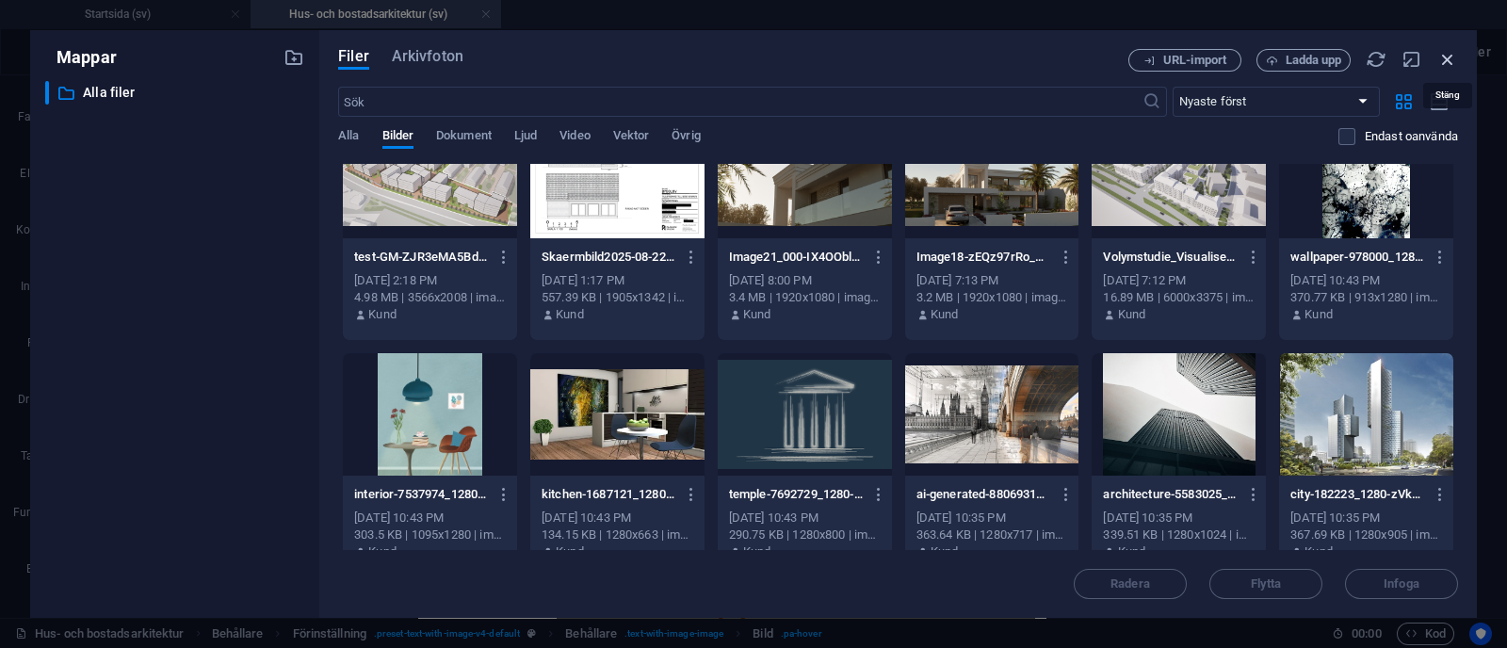 The image size is (1507, 648). Describe the element at coordinates (1170, 495) in the screenshot. I see `p: architecture-5583025_1280-uIJWgkC1vIjjxgVX821gAg.jpg` at that location.